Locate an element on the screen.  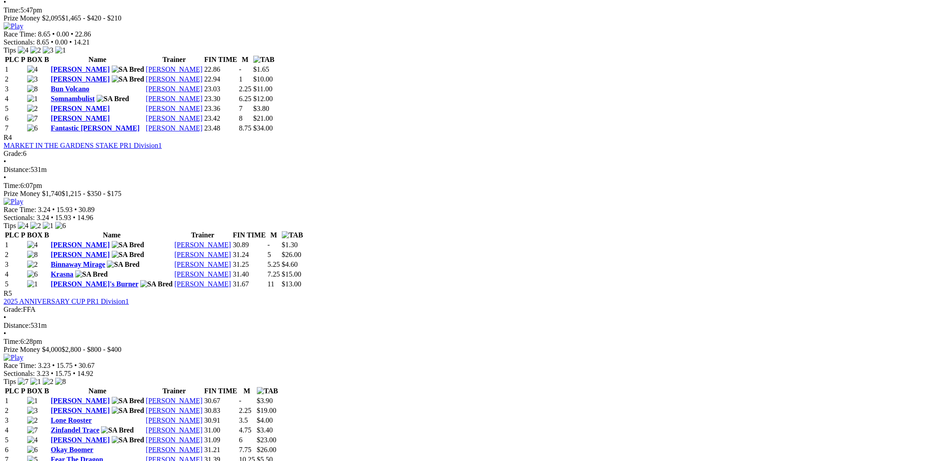
span: $4.00 is located at coordinates (265, 420).